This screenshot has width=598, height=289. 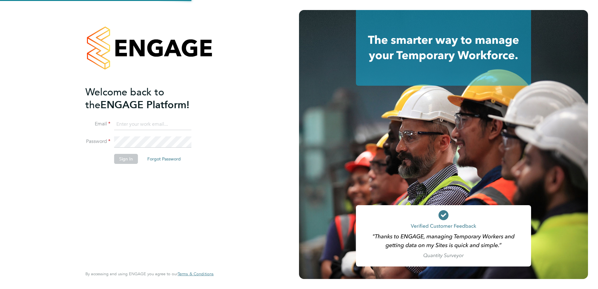 I want to click on label: Email, so click(x=98, y=124).